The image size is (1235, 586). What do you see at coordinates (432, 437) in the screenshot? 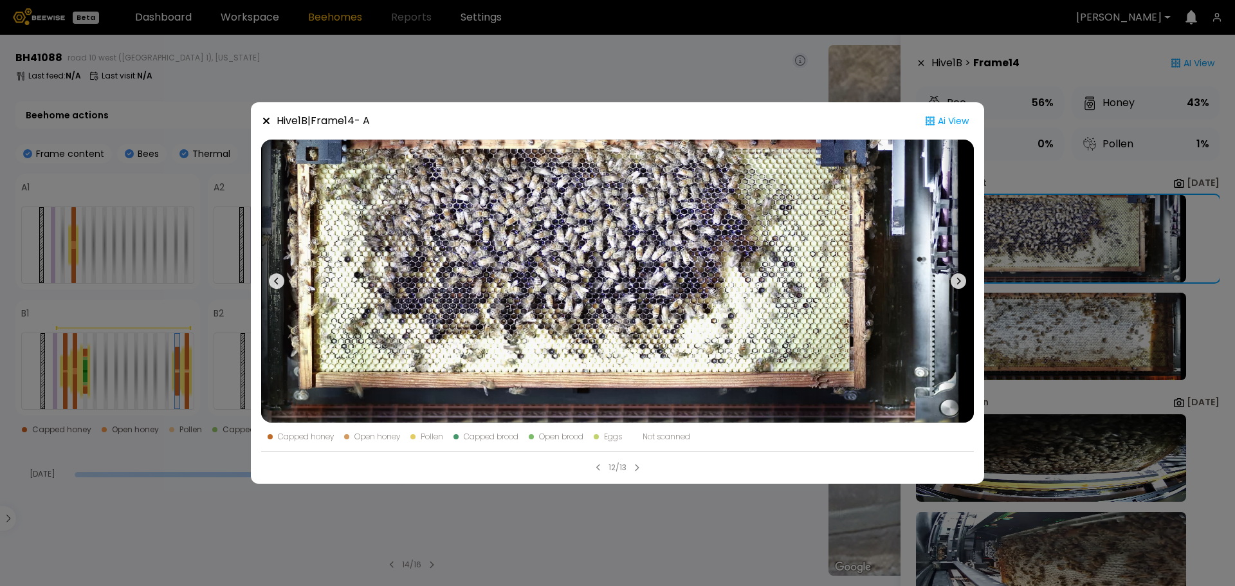
I see `div: Pollen` at bounding box center [432, 437].